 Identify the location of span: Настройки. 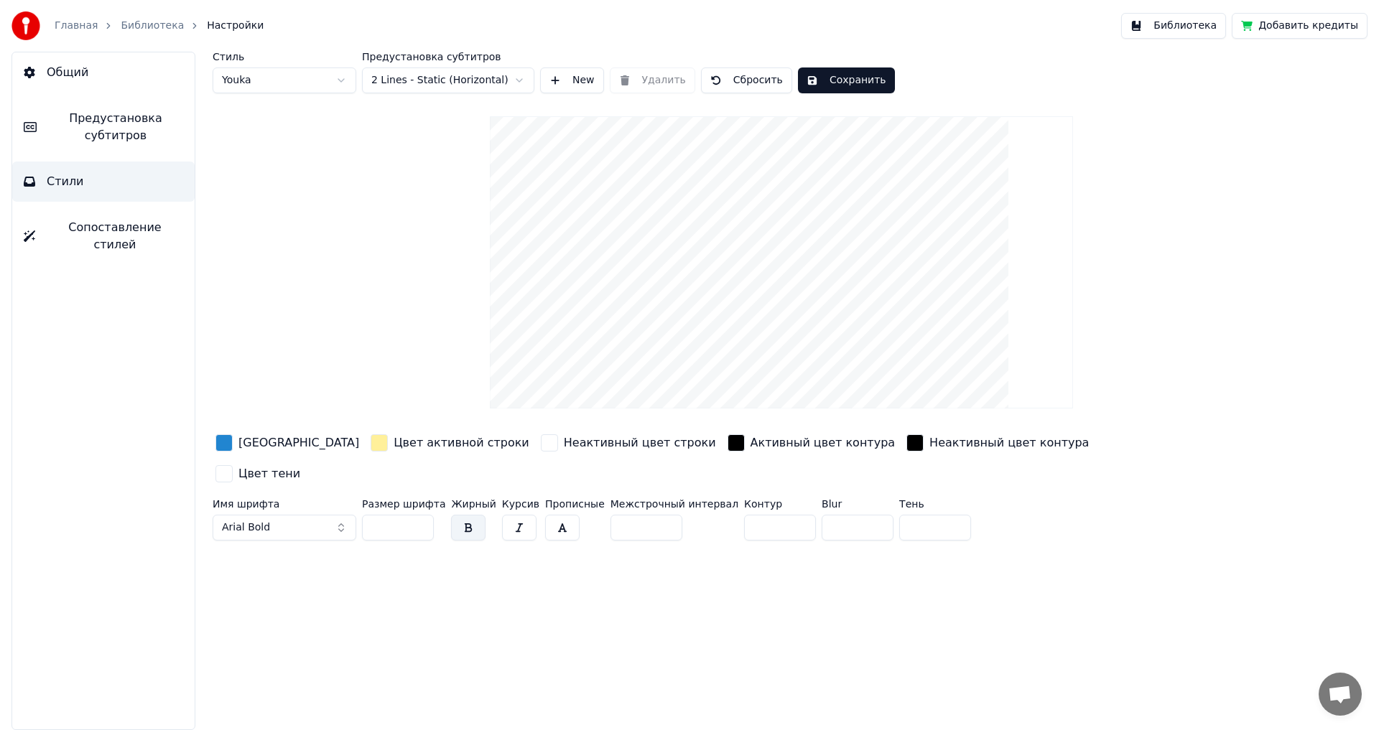
(235, 26).